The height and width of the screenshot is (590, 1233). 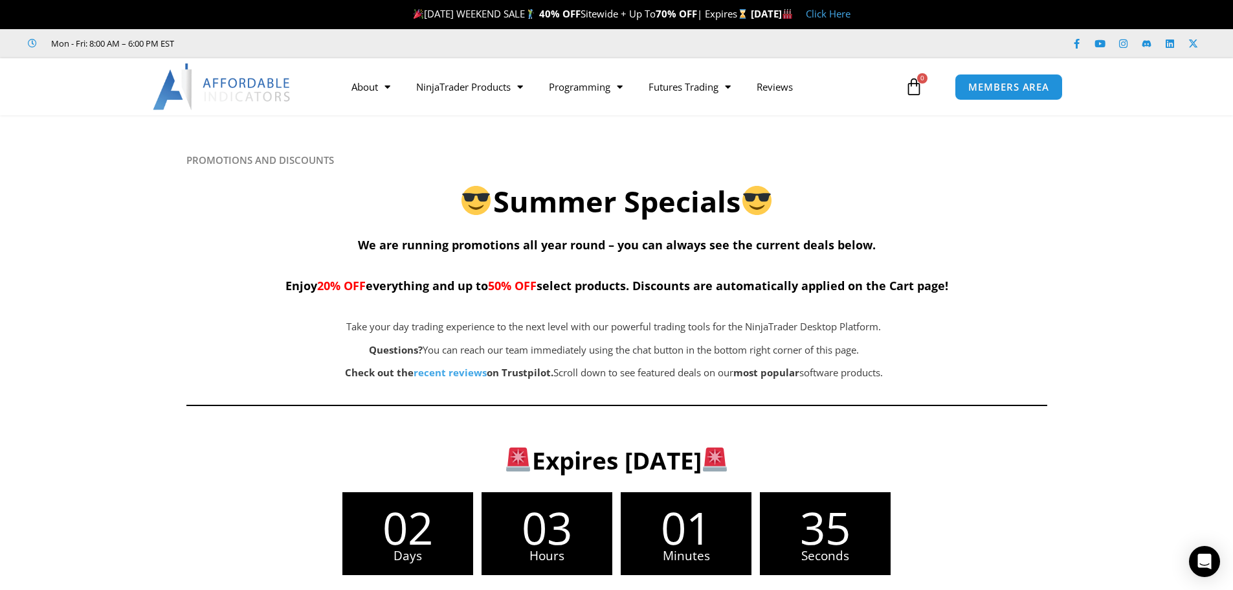 What do you see at coordinates (914, 87) in the screenshot?
I see `a: 0` at bounding box center [914, 87].